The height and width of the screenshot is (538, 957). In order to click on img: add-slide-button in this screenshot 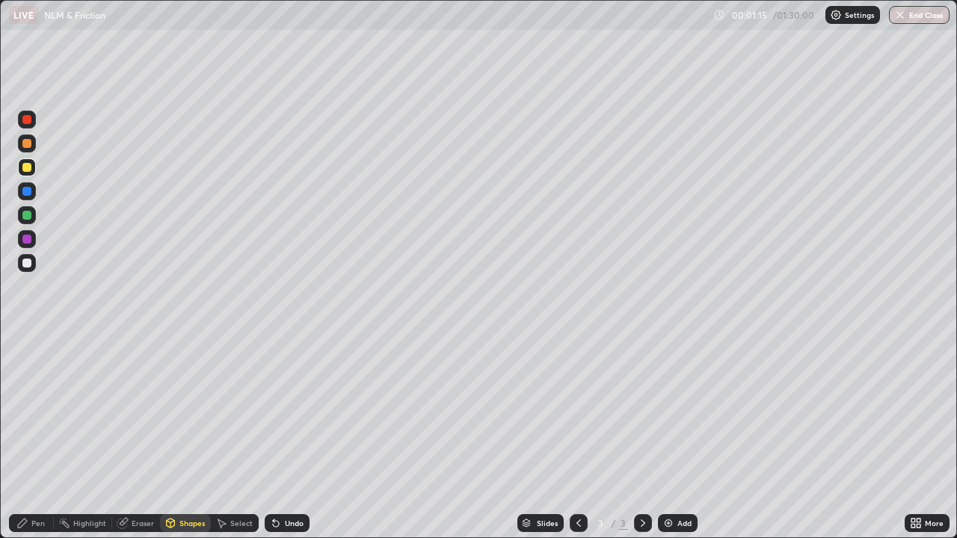, I will do `click(668, 523)`.